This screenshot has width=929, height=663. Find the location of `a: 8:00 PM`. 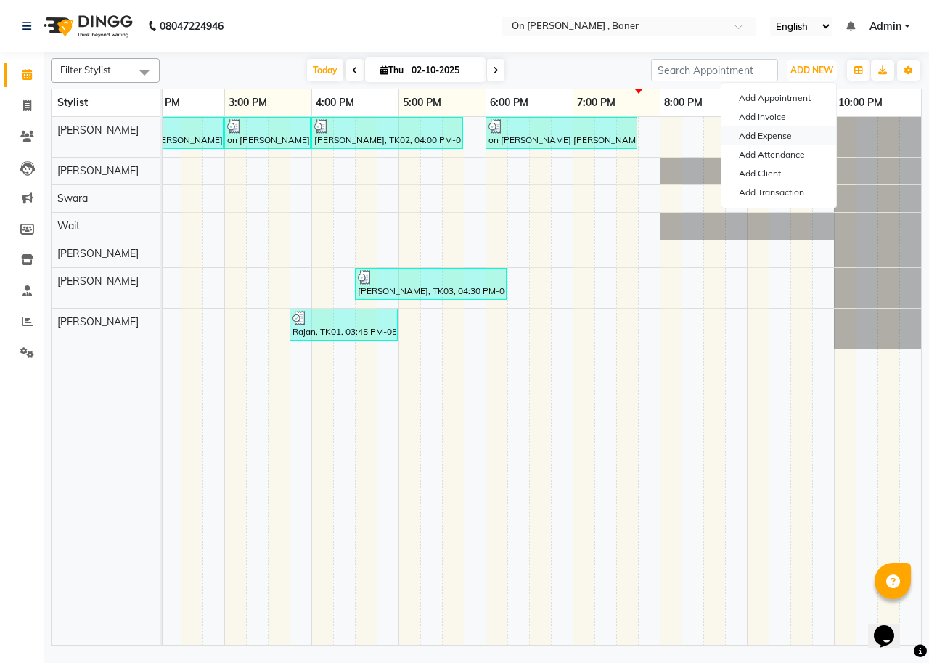

a: 8:00 PM is located at coordinates (683, 102).